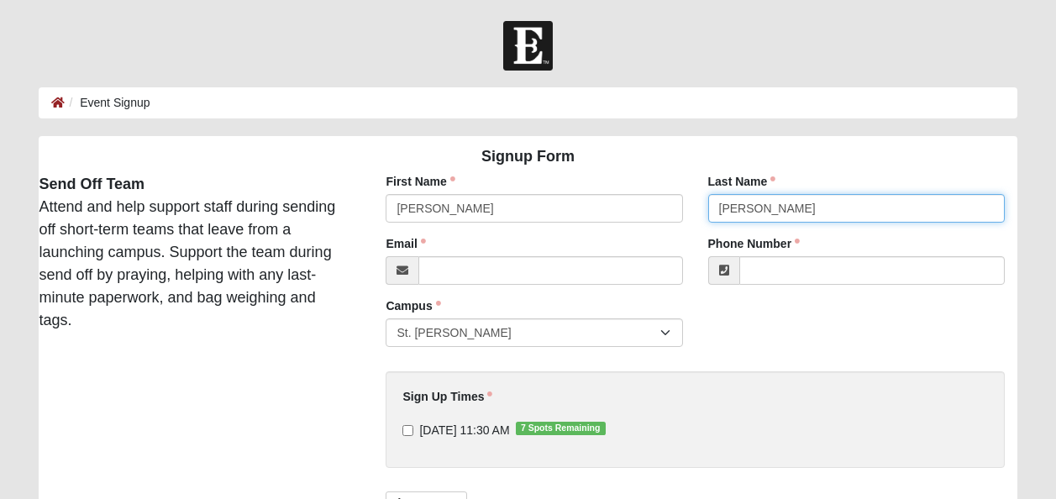 The width and height of the screenshot is (1056, 499). Describe the element at coordinates (420, 181) in the screenshot. I see `label: First Name` at that location.